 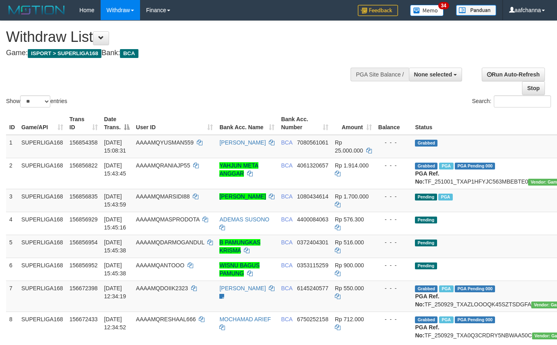 What do you see at coordinates (239, 269) in the screenshot?
I see `a: WISNU BAGUS PAMUNG` at bounding box center [239, 269].